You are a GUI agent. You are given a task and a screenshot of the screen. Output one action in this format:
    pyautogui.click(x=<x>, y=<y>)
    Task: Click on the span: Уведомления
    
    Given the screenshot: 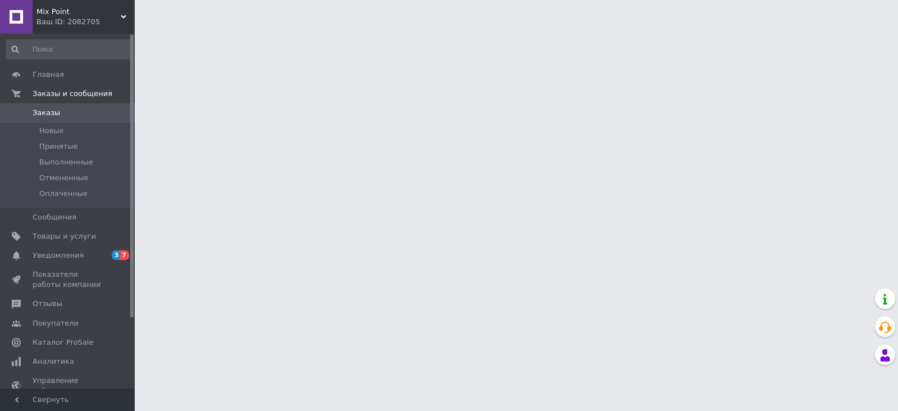 What is the action you would take?
    pyautogui.click(x=58, y=255)
    